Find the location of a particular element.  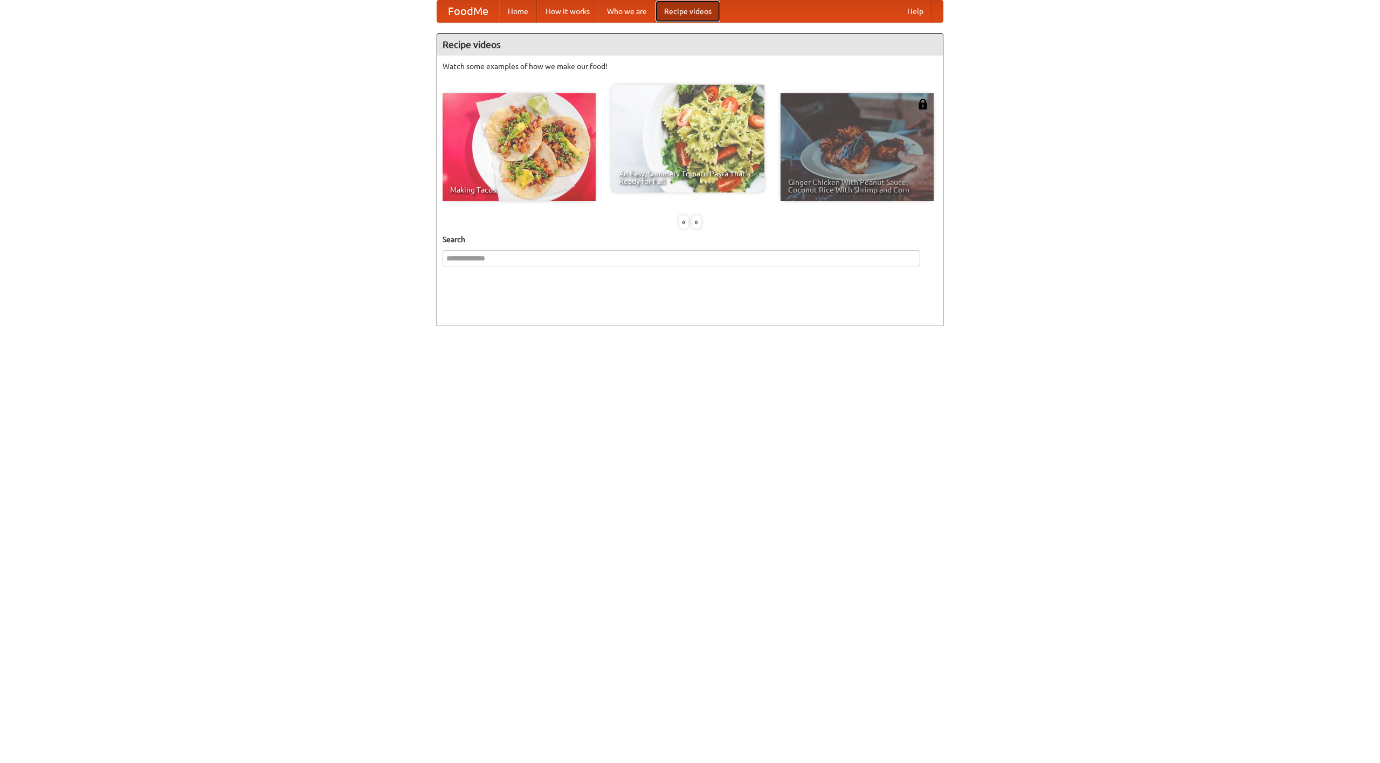

a: Making Tacos is located at coordinates (519, 147).